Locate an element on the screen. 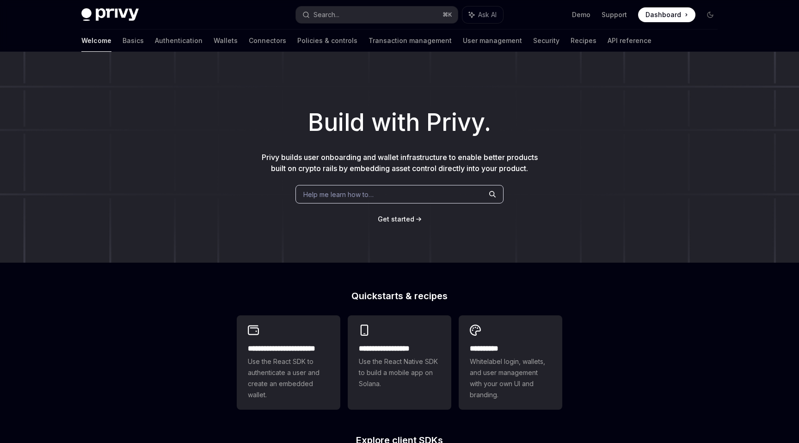 Image resolution: width=799 pixels, height=443 pixels. a: Support is located at coordinates (614, 15).